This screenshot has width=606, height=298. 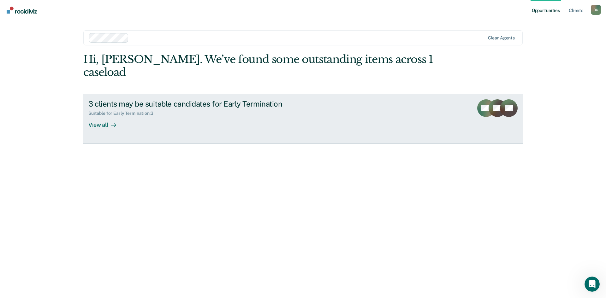 I want to click on div: 3 clients may be suitable candidates for Early Termination, so click(x=199, y=104).